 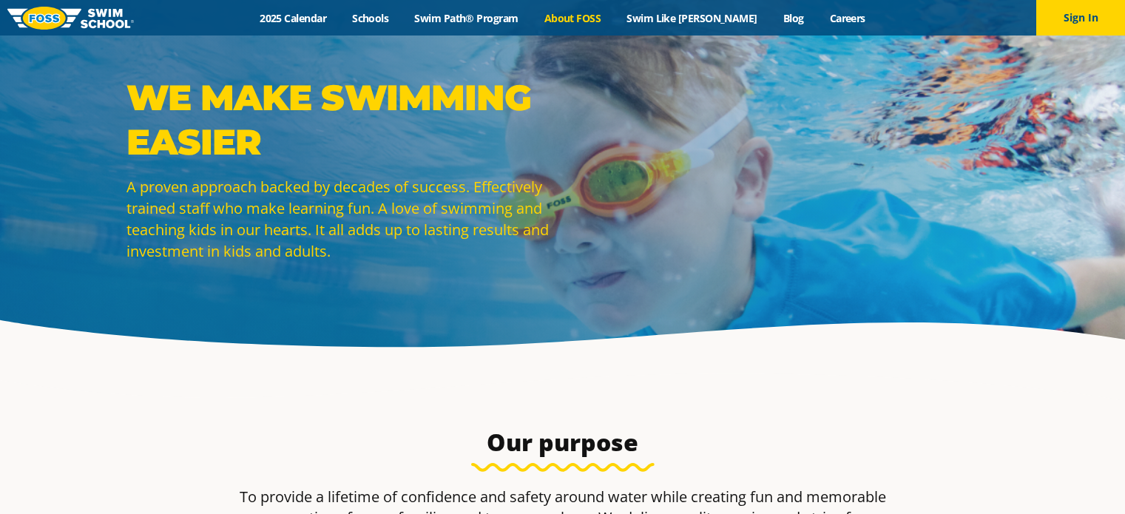 What do you see at coordinates (341, 219) in the screenshot?
I see `p: A proven approach backed by decades of success. Effectively trained staff who make learning fun. ...` at bounding box center [341, 219].